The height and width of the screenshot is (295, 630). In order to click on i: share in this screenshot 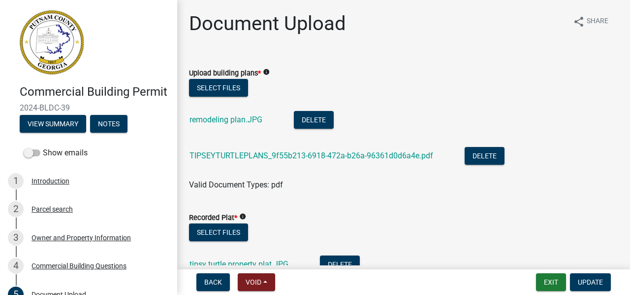, I will do `click(579, 22)`.